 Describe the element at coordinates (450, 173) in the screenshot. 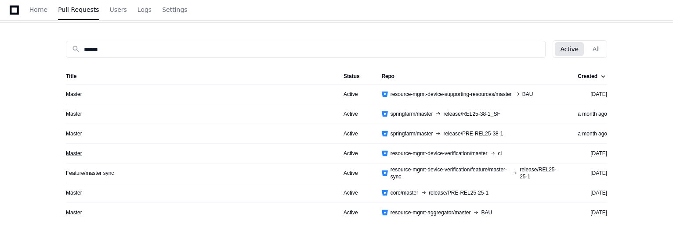

I see `span: resource-mgmt-device-verification/feature/master-sync` at that location.